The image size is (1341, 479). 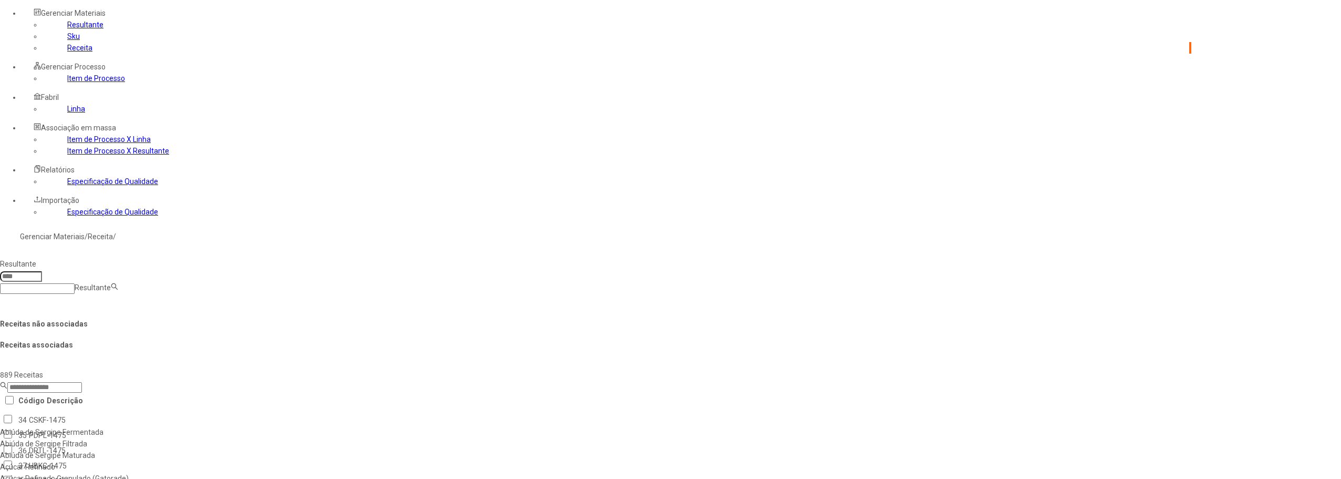 I want to click on a: Linha, so click(x=76, y=109).